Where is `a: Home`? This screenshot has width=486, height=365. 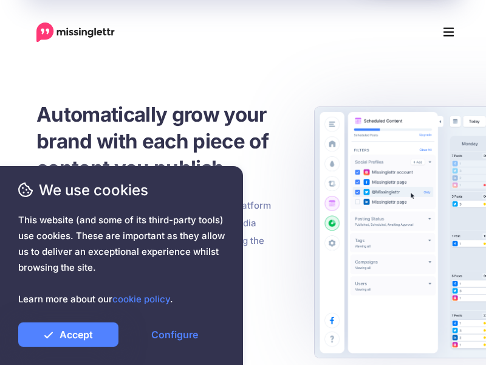
a: Home is located at coordinates (75, 32).